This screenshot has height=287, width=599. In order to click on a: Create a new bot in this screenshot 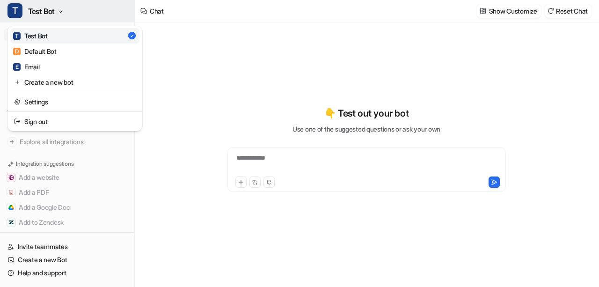, I will do `click(75, 82)`.